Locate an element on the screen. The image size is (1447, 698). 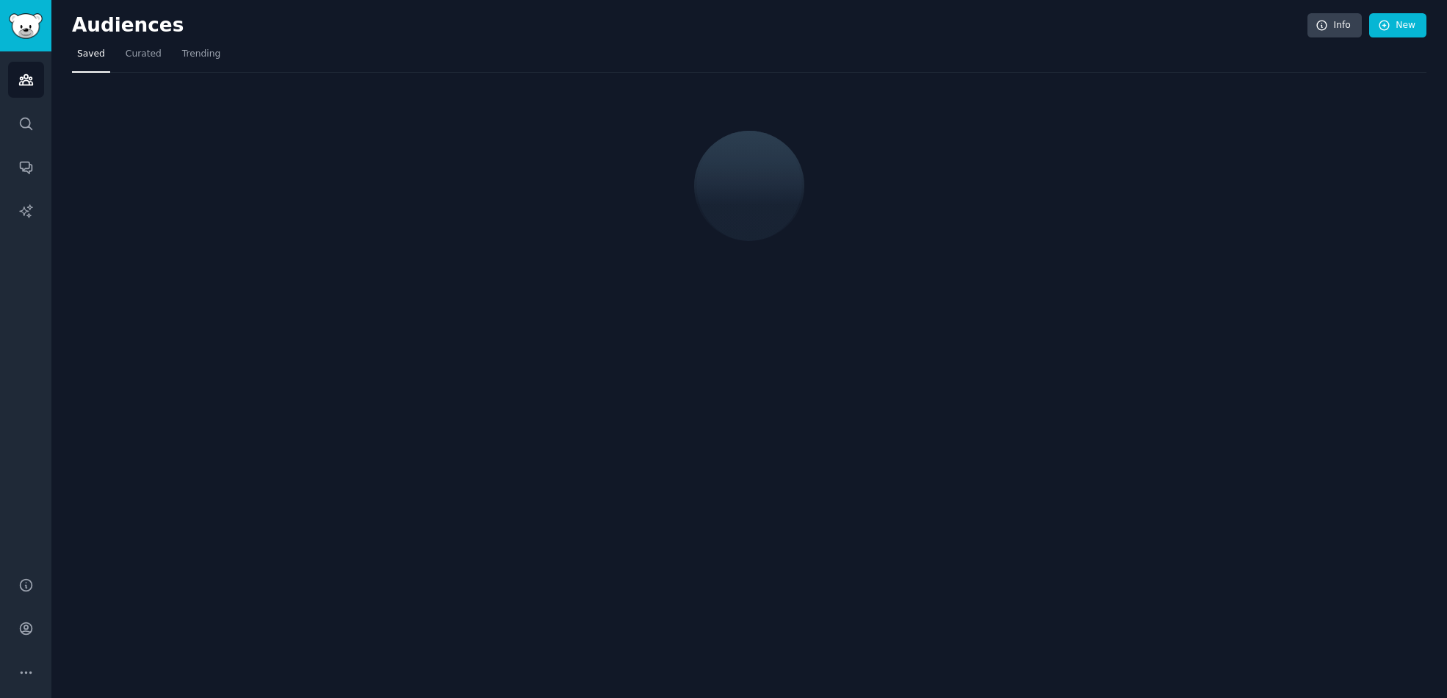
span: Trending is located at coordinates (201, 54).